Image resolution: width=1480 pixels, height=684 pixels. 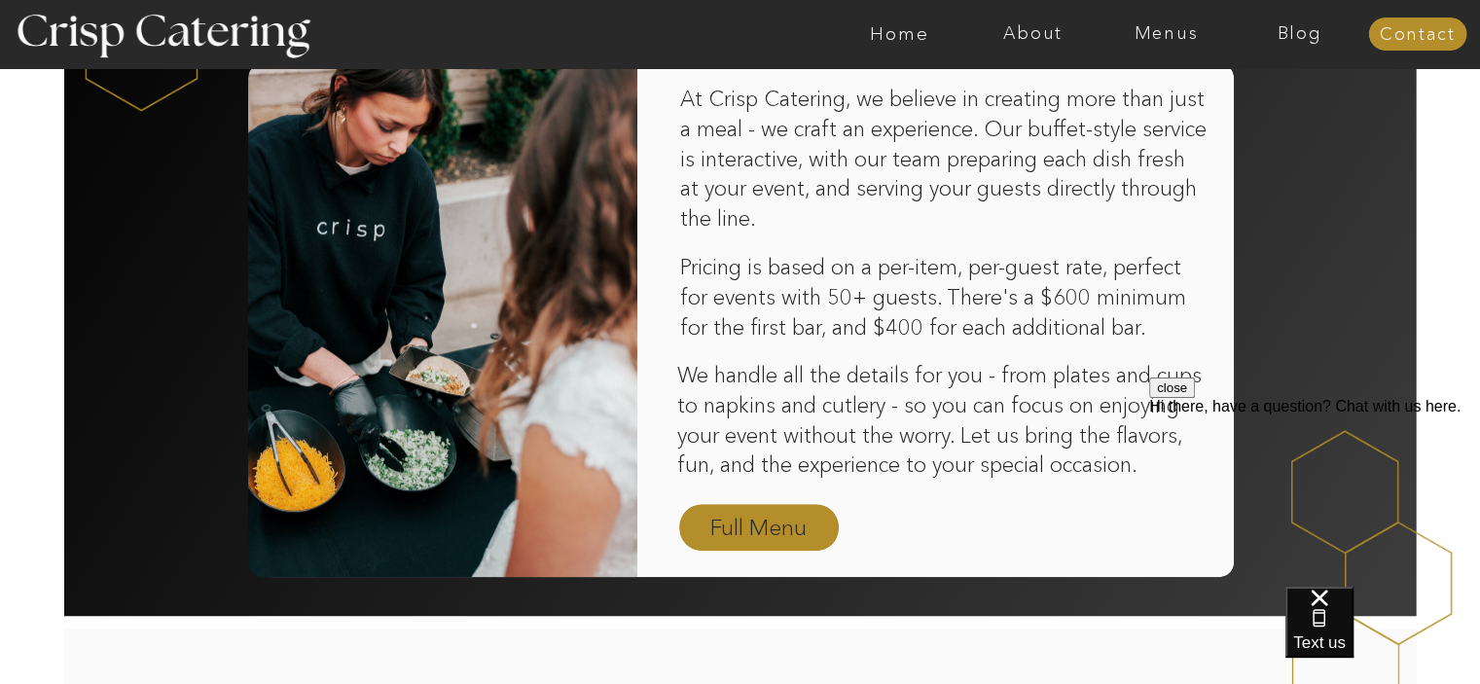 I want to click on a: About, so click(x=1032, y=34).